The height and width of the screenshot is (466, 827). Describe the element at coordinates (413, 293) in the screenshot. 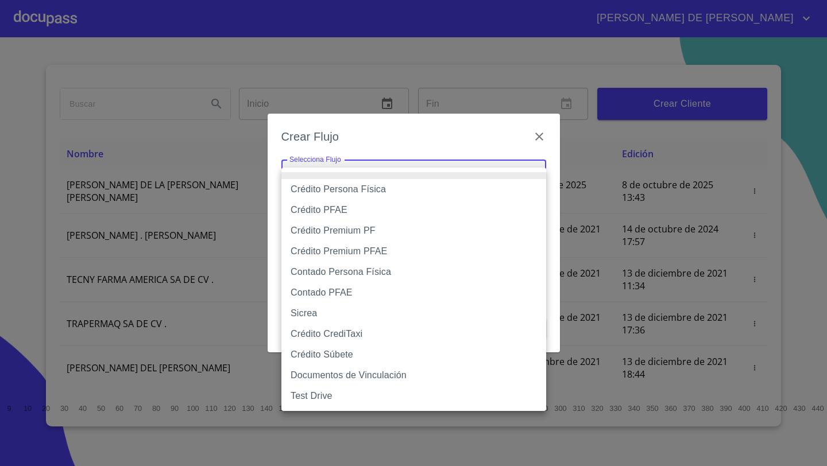

I see `li: Contado PFAE` at that location.